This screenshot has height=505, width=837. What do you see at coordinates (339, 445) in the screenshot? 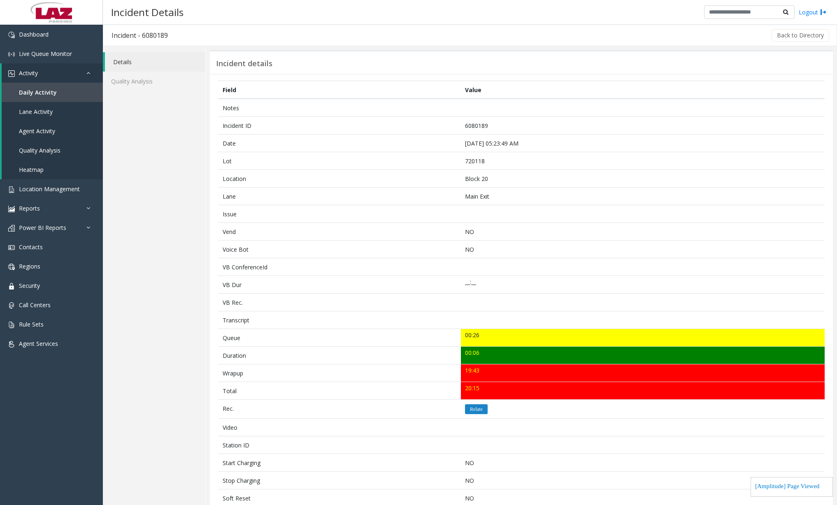
I see `td: Station ID` at bounding box center [339, 445].